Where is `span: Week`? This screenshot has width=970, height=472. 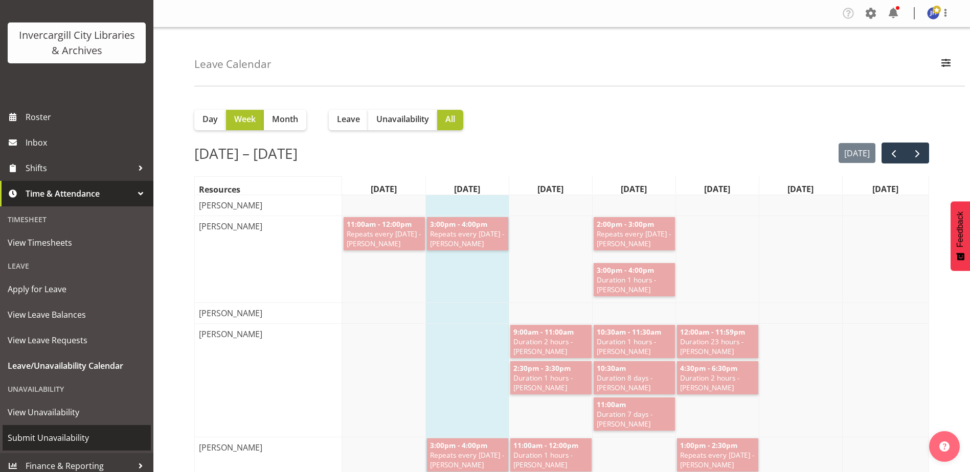
span: Week is located at coordinates (245, 119).